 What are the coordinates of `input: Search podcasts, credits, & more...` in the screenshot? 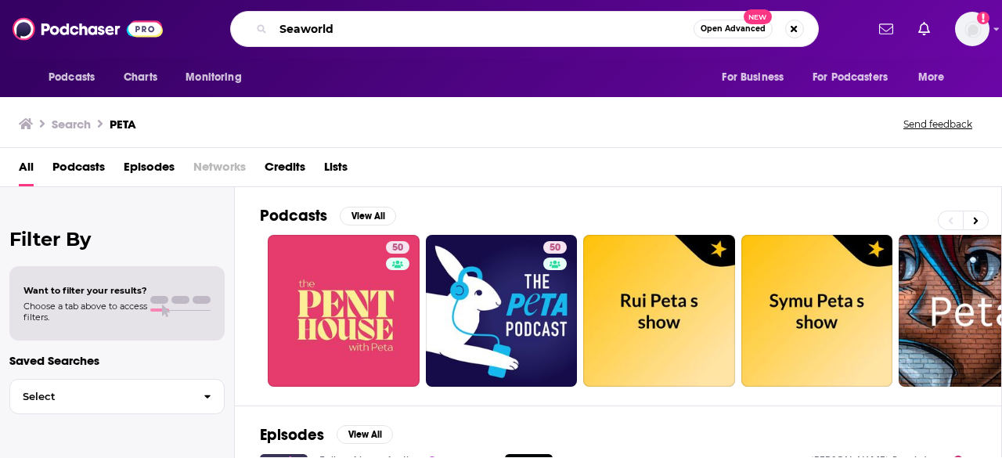 It's located at (483, 29).